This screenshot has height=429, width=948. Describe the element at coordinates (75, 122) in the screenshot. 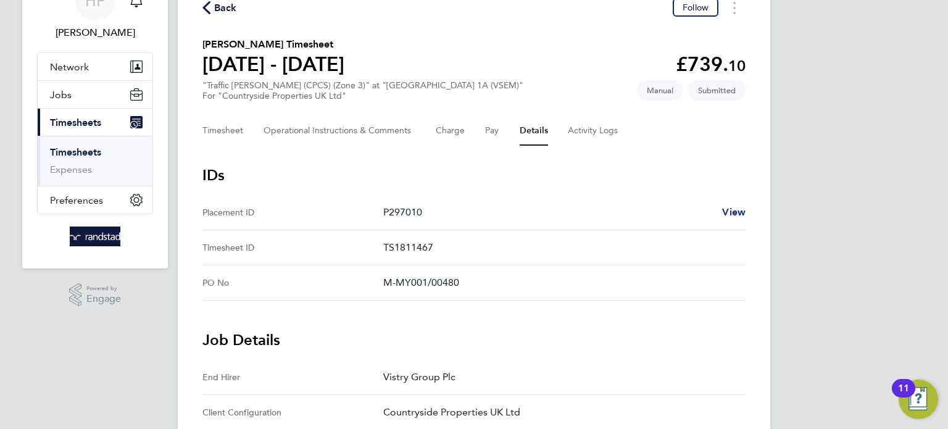

I see `span: Timesheets` at that location.